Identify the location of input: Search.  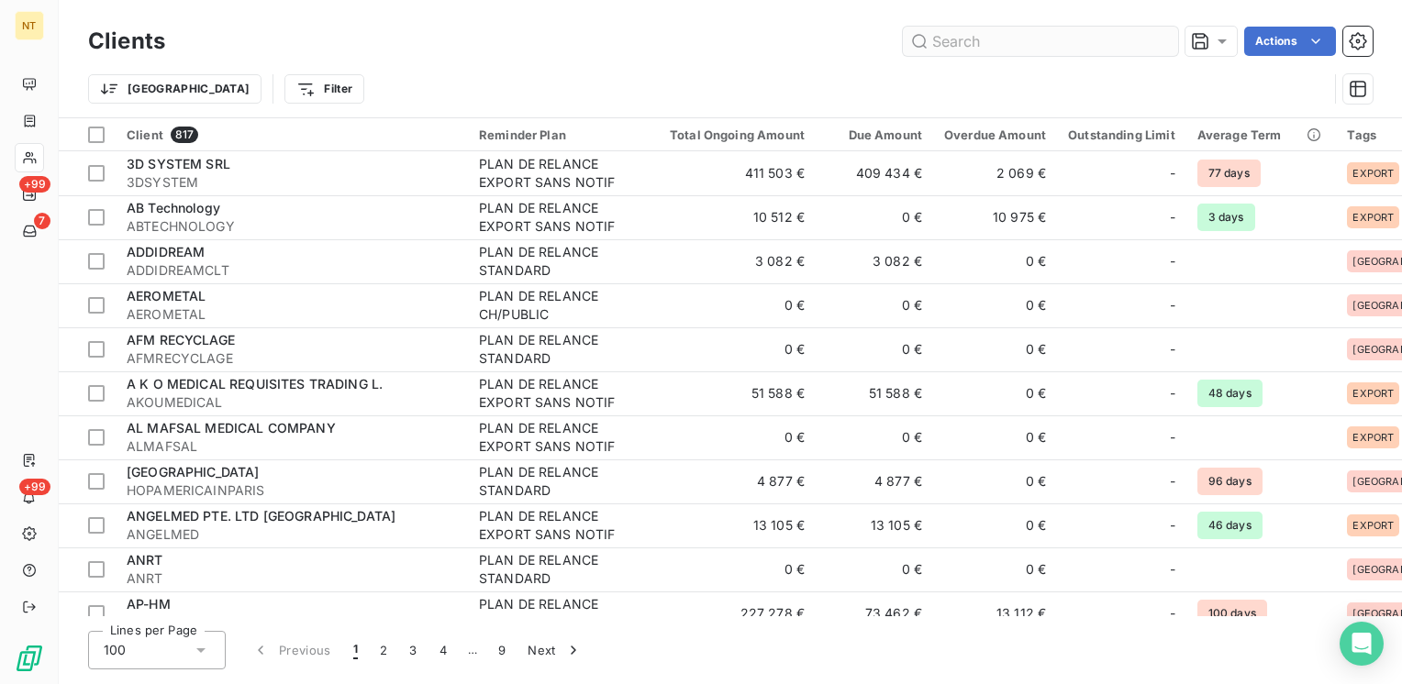
(1040, 41).